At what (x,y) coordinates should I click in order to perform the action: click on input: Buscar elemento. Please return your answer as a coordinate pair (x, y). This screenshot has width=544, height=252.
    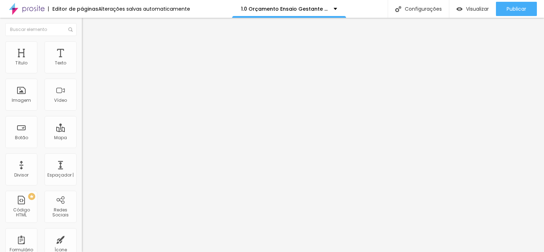
    Looking at the image, I should click on (41, 30).